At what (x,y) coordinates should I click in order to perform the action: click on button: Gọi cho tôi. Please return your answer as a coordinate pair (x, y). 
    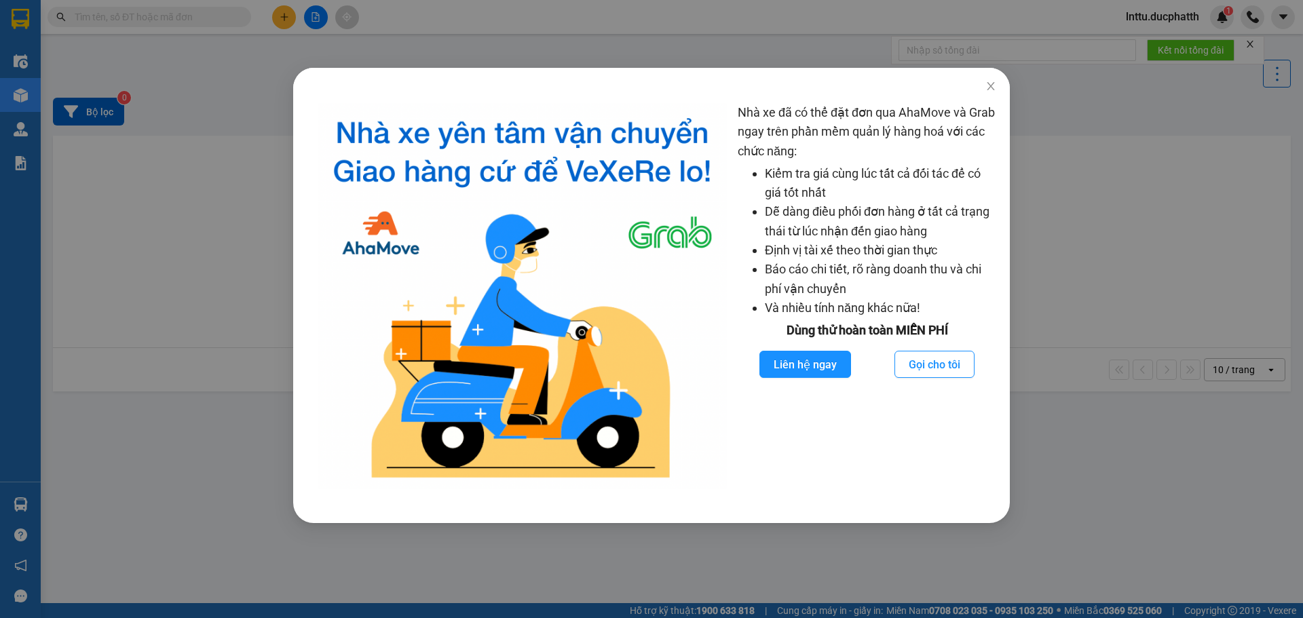
    Looking at the image, I should click on (934, 364).